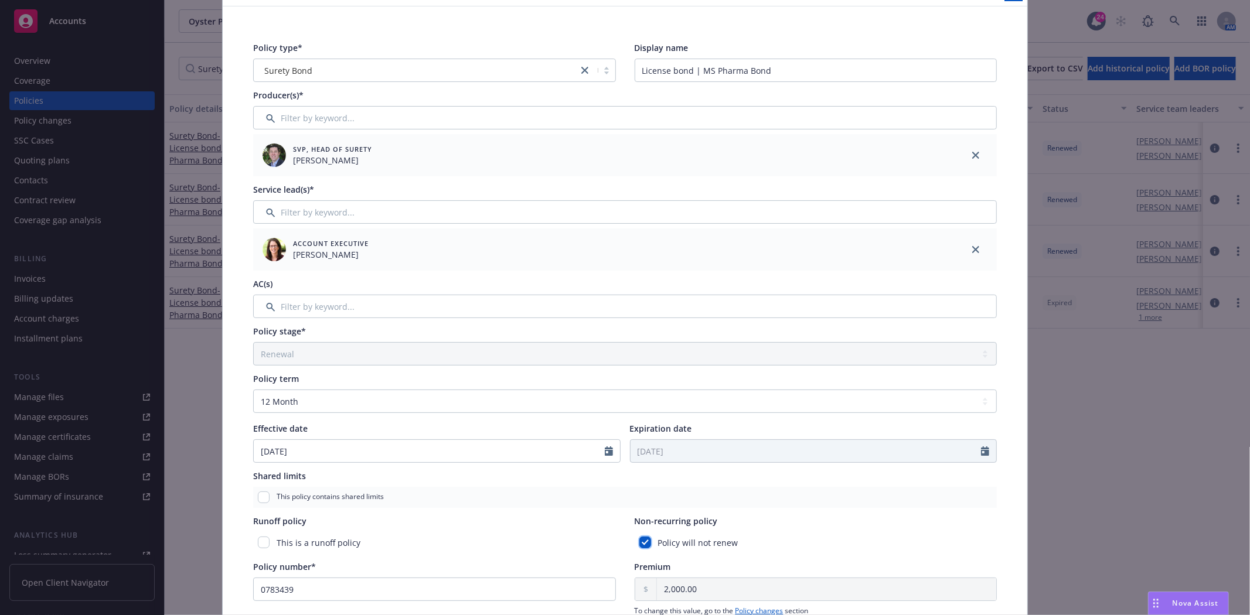  Describe the element at coordinates (276, 379) in the screenshot. I see `span: Policy term` at that location.